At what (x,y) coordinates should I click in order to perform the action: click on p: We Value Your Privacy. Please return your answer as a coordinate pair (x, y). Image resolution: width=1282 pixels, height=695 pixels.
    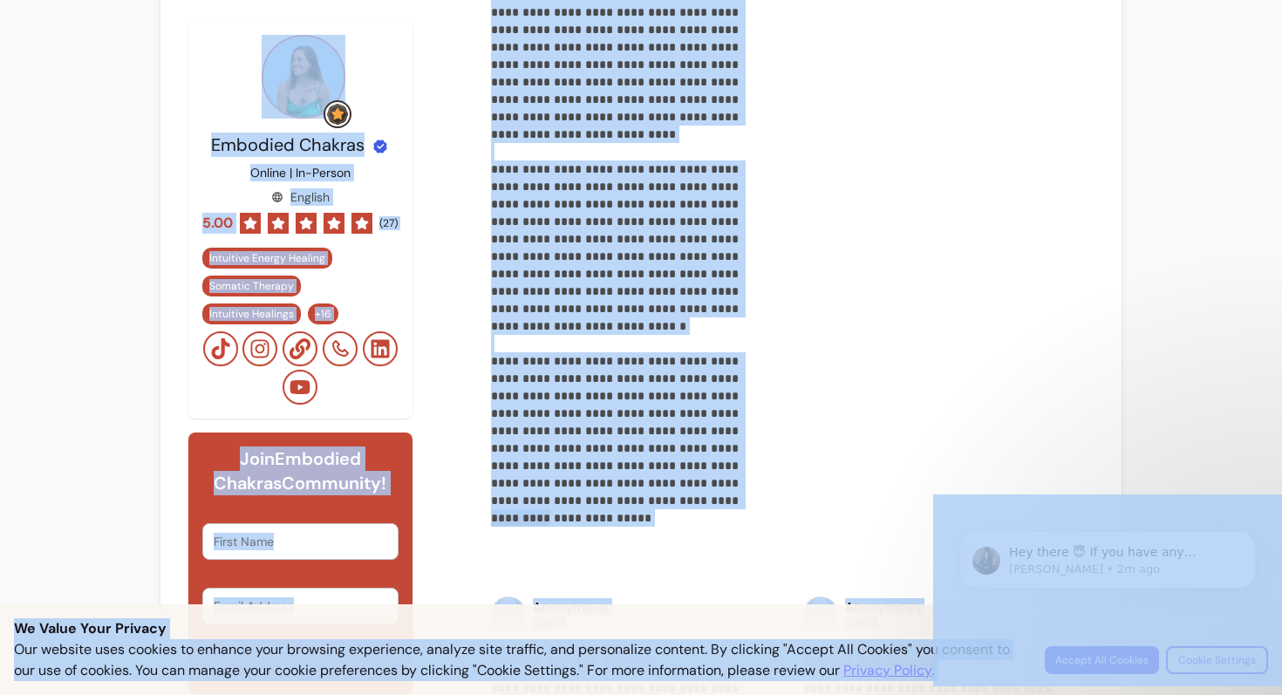
    Looking at the image, I should click on (641, 629).